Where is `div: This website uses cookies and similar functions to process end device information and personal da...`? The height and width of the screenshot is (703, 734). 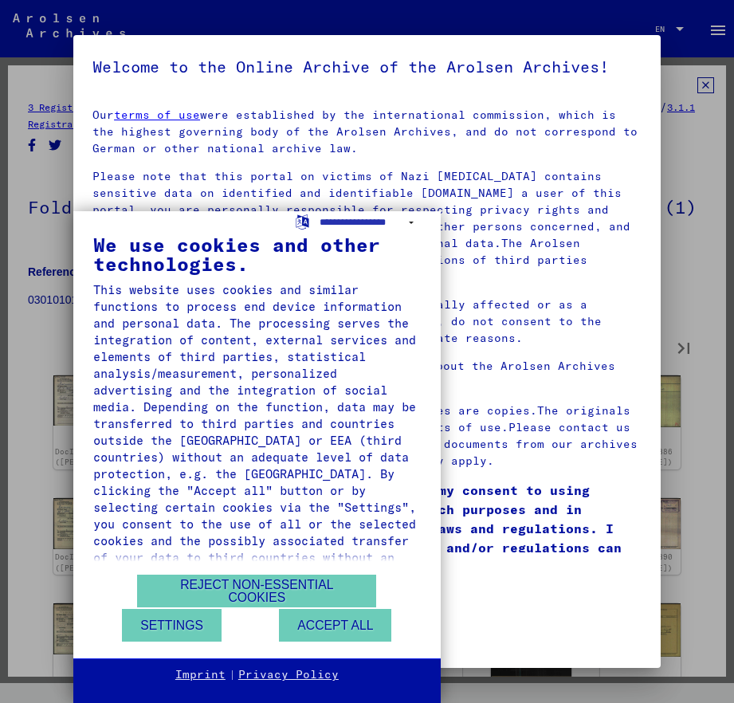 div: This website uses cookies and similar functions to process end device information and personal da... is located at coordinates (257, 432).